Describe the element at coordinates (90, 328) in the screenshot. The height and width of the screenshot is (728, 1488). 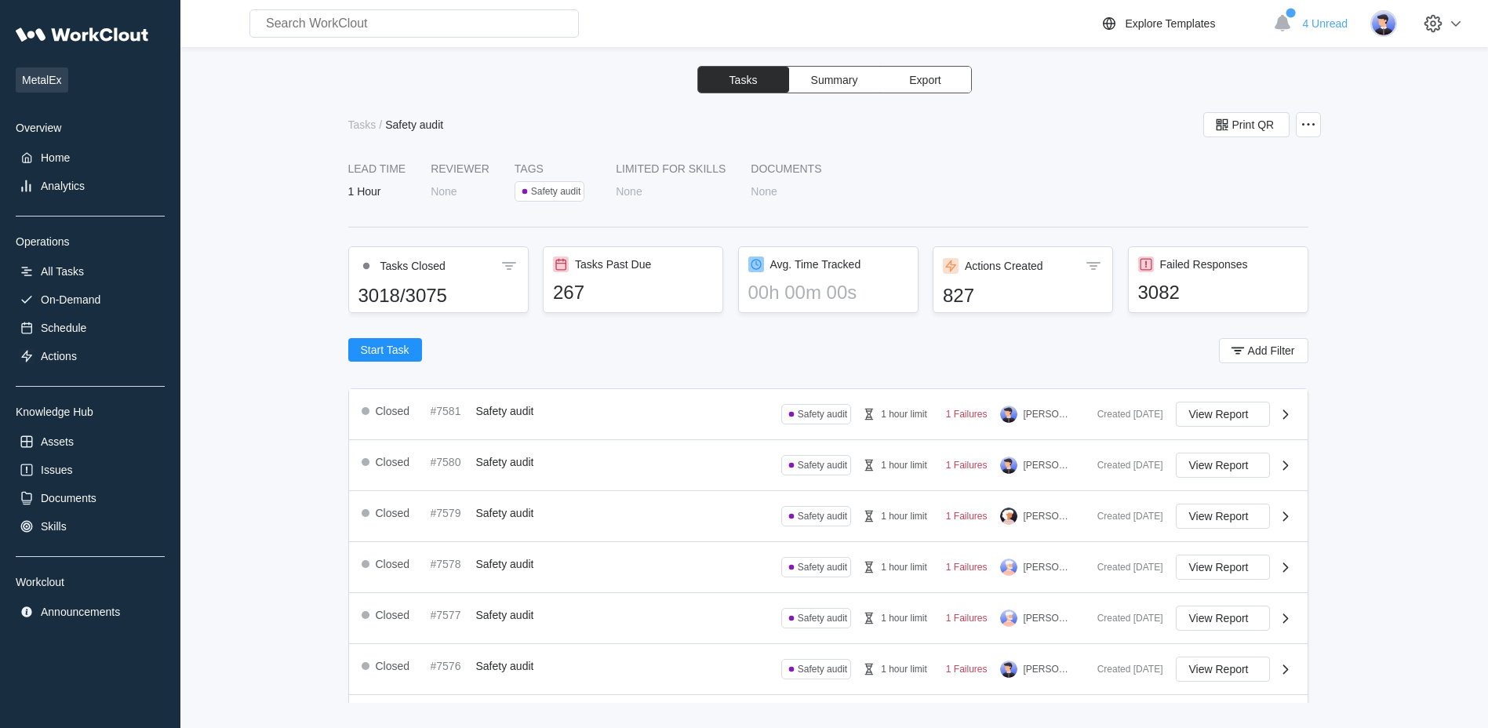
I see `a: Schedule` at that location.